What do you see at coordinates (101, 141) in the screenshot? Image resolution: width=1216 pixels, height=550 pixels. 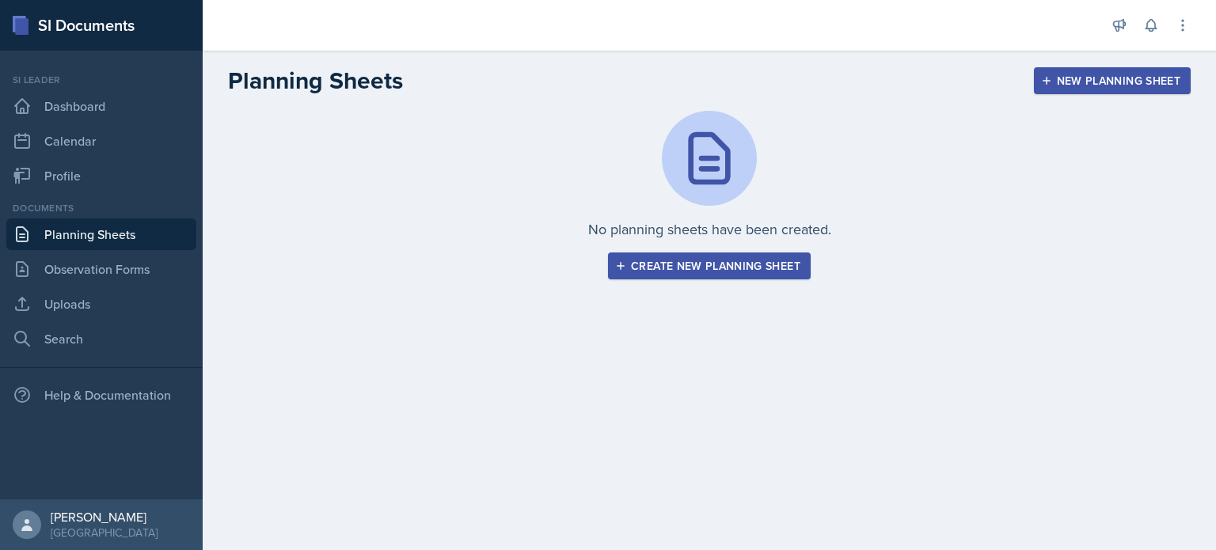 I see `a: Calendar` at bounding box center [101, 141].